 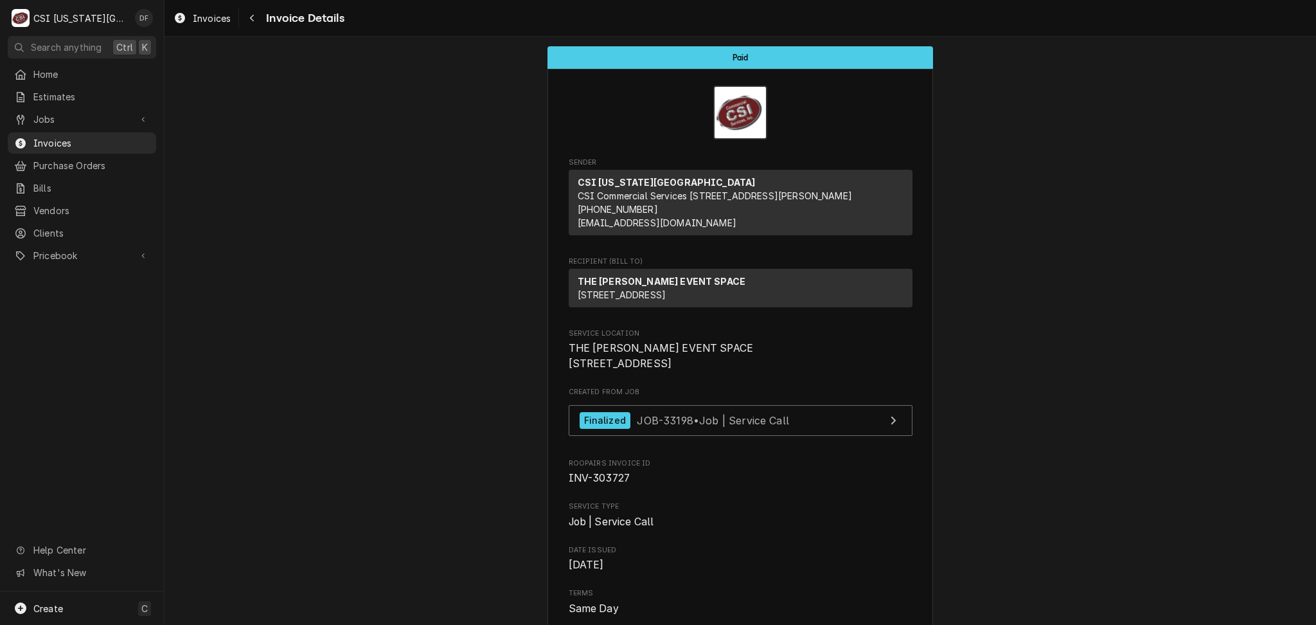 What do you see at coordinates (303, 18) in the screenshot?
I see `span: Invoice Details` at bounding box center [303, 18].